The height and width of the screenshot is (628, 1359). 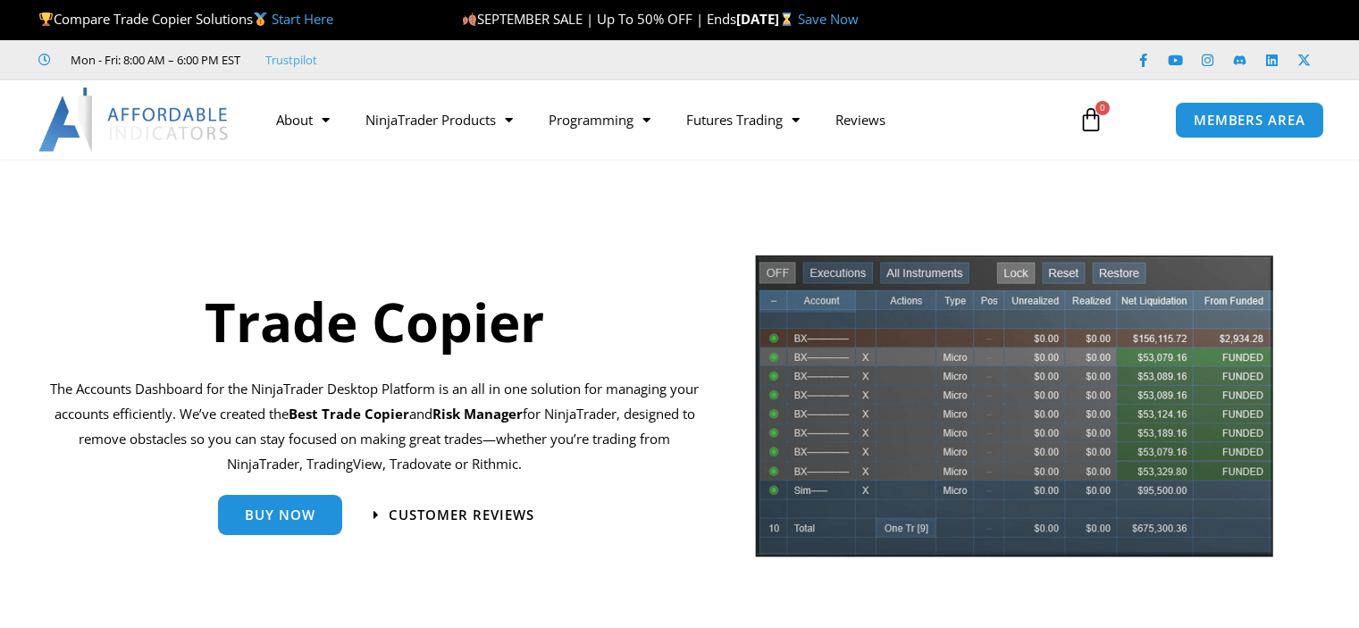 I want to click on span: MEMBERS AREA, so click(x=1249, y=120).